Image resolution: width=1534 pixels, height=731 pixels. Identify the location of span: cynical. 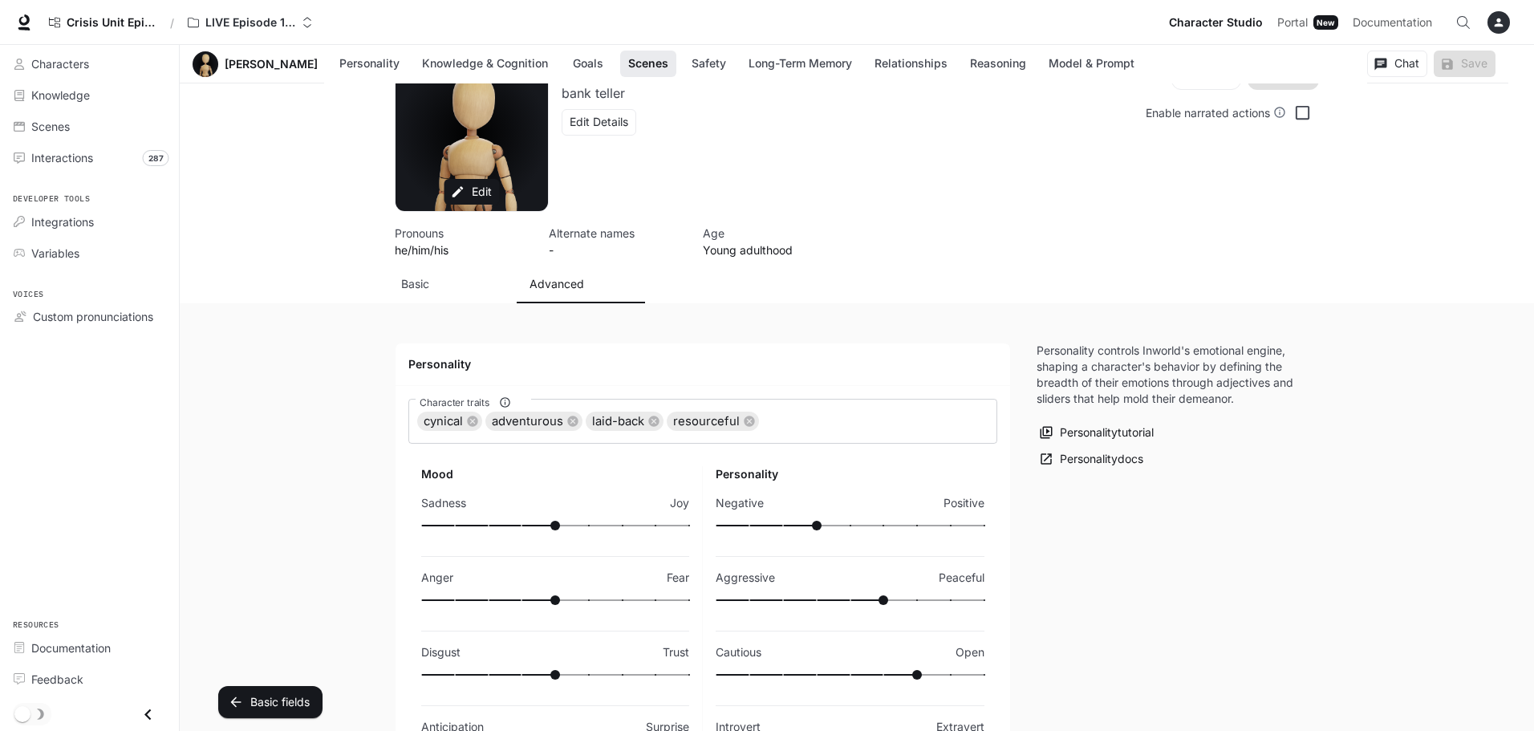
(443, 421).